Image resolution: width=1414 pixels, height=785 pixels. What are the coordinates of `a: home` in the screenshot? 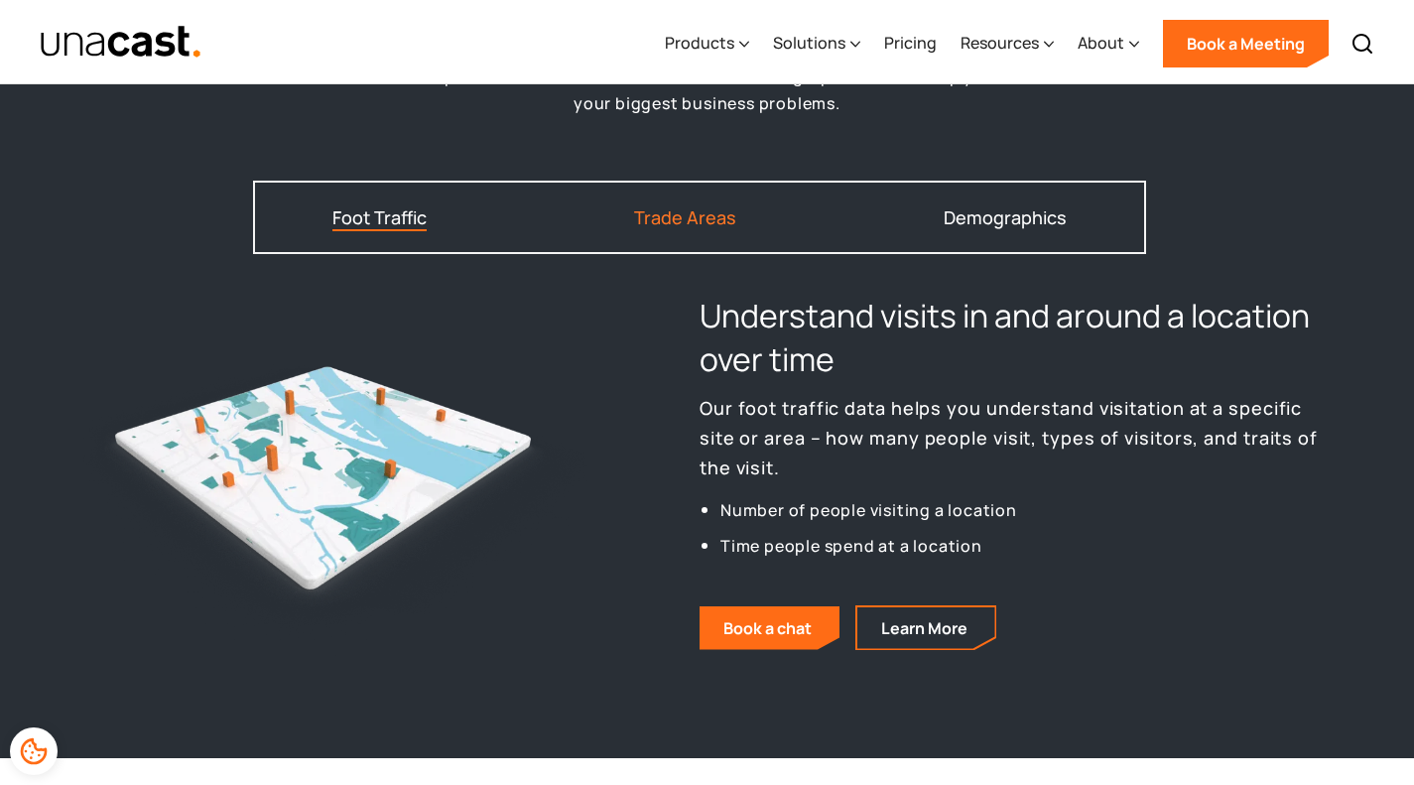 It's located at (120, 42).